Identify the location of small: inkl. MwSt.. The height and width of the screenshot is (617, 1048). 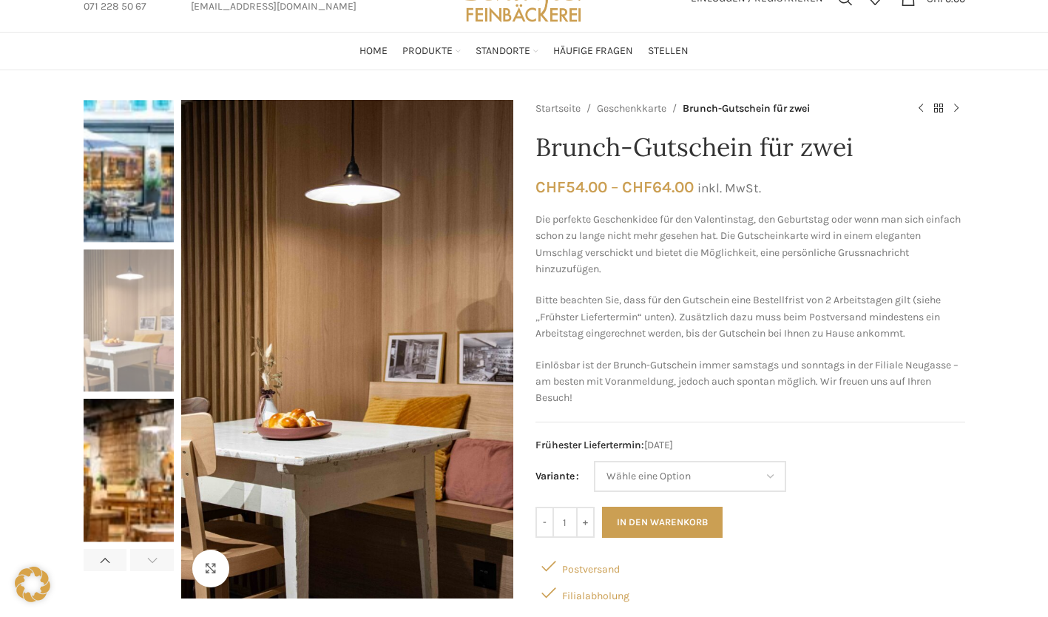
(729, 188).